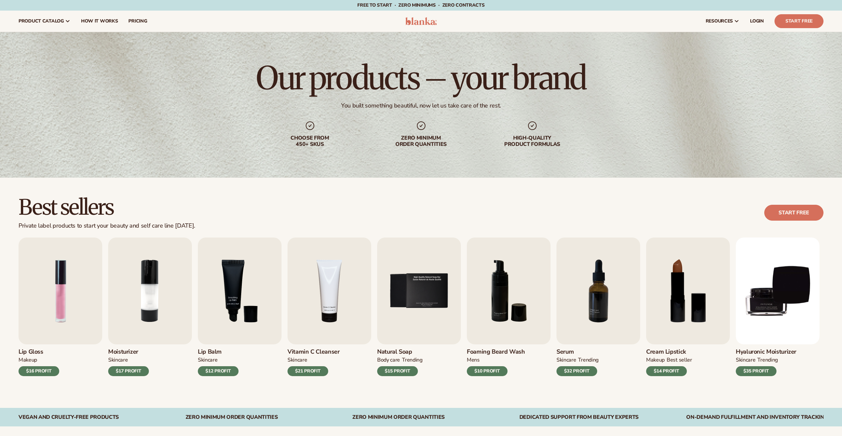 This screenshot has height=436, width=842. What do you see at coordinates (99, 417) in the screenshot?
I see `div: Vegan and Cruelty-Free Products` at bounding box center [99, 417].